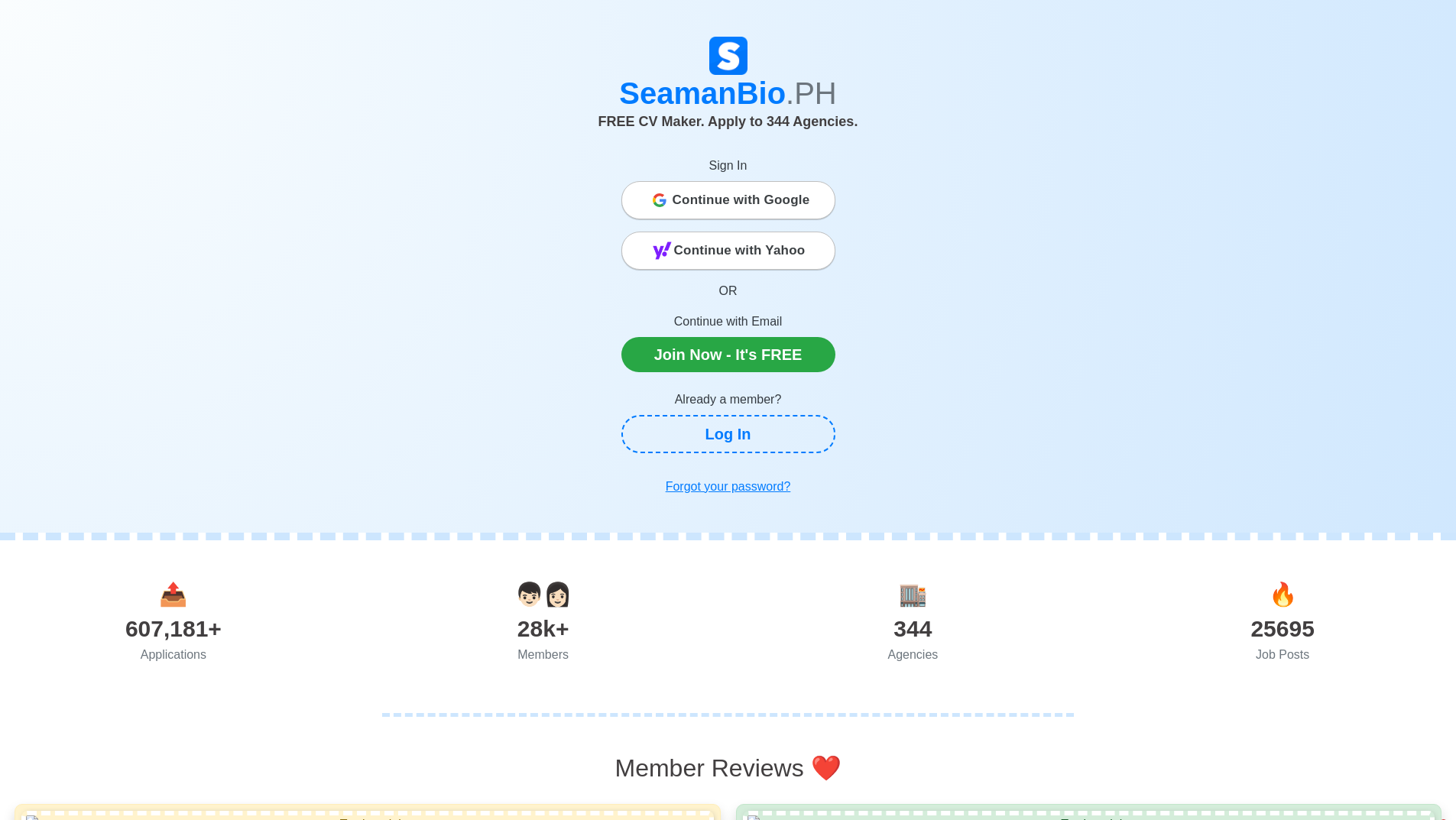 The height and width of the screenshot is (820, 1456). What do you see at coordinates (729, 251) in the screenshot?
I see `button: Continue with Yahoo` at bounding box center [729, 251].